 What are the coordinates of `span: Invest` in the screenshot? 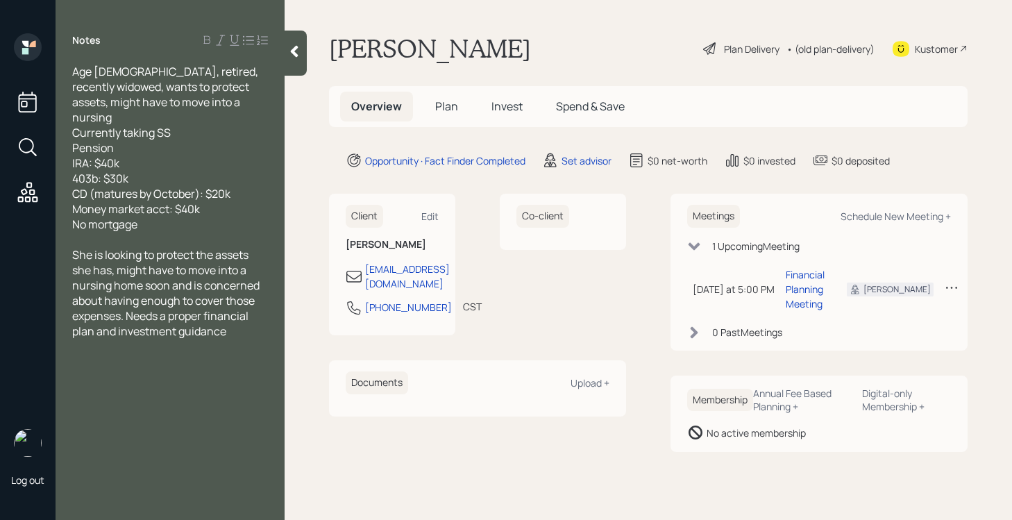 It's located at (507, 106).